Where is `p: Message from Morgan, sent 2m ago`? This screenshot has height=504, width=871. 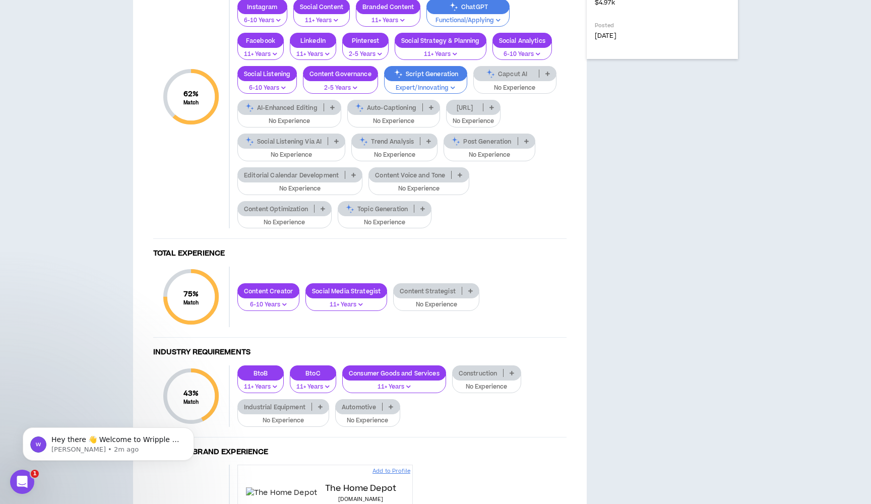 p: Message from Morgan, sent 2m ago is located at coordinates (109, 43).